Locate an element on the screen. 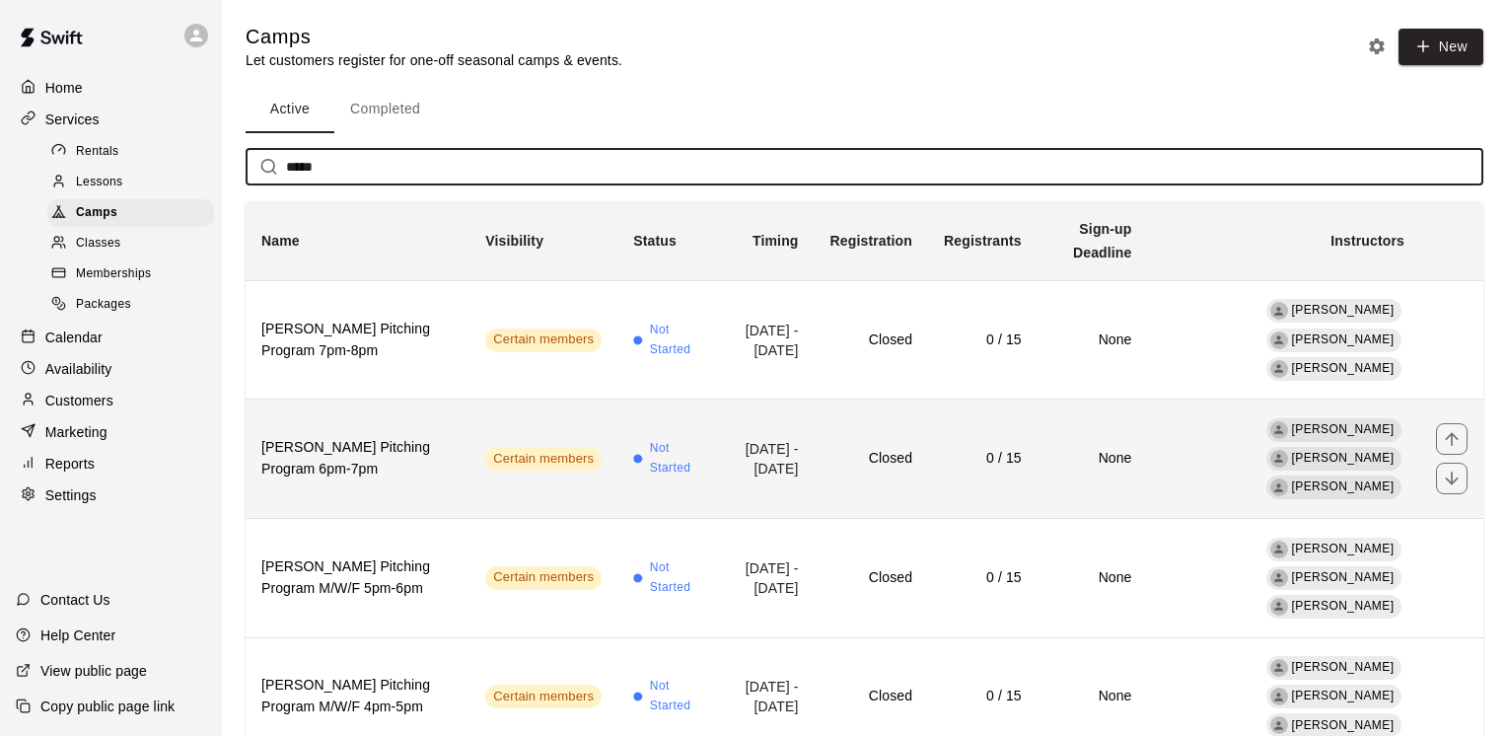  div: Memberships is located at coordinates (130, 274).